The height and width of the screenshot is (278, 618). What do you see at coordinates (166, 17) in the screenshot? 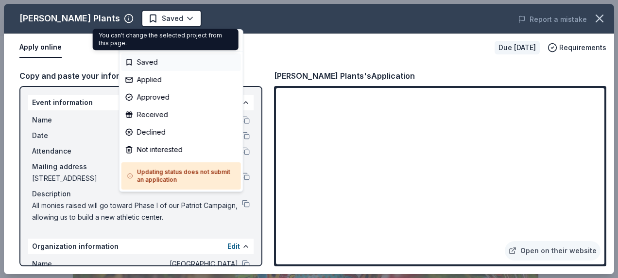
I see `span: Chili Cook-off Silent Auction` at bounding box center [166, 17].